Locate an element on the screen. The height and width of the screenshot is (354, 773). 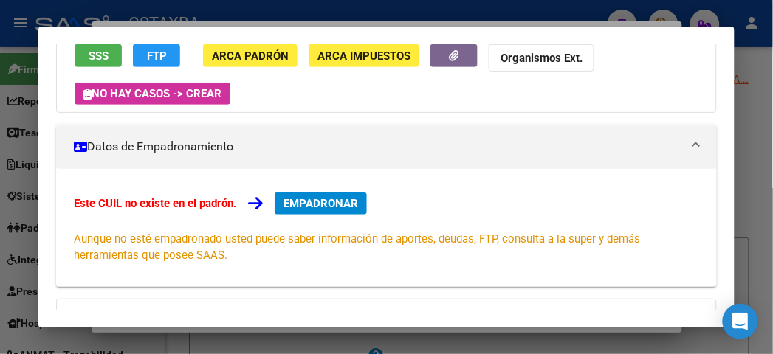
mat-panel-title: Datos de Empadronamiento is located at coordinates (377, 147).